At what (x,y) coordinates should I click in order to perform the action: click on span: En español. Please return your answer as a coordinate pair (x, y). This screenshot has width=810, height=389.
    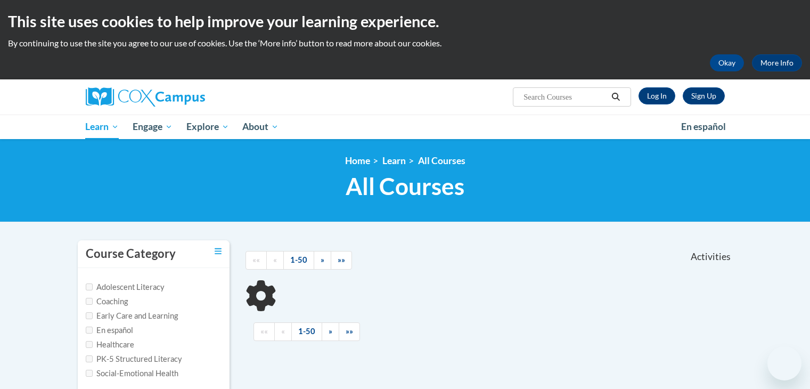
    Looking at the image, I should click on (704, 126).